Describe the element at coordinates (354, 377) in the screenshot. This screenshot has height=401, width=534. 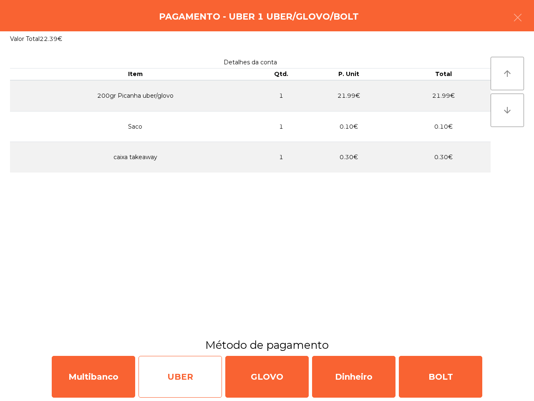
I see `div: Dinheiro` at that location.